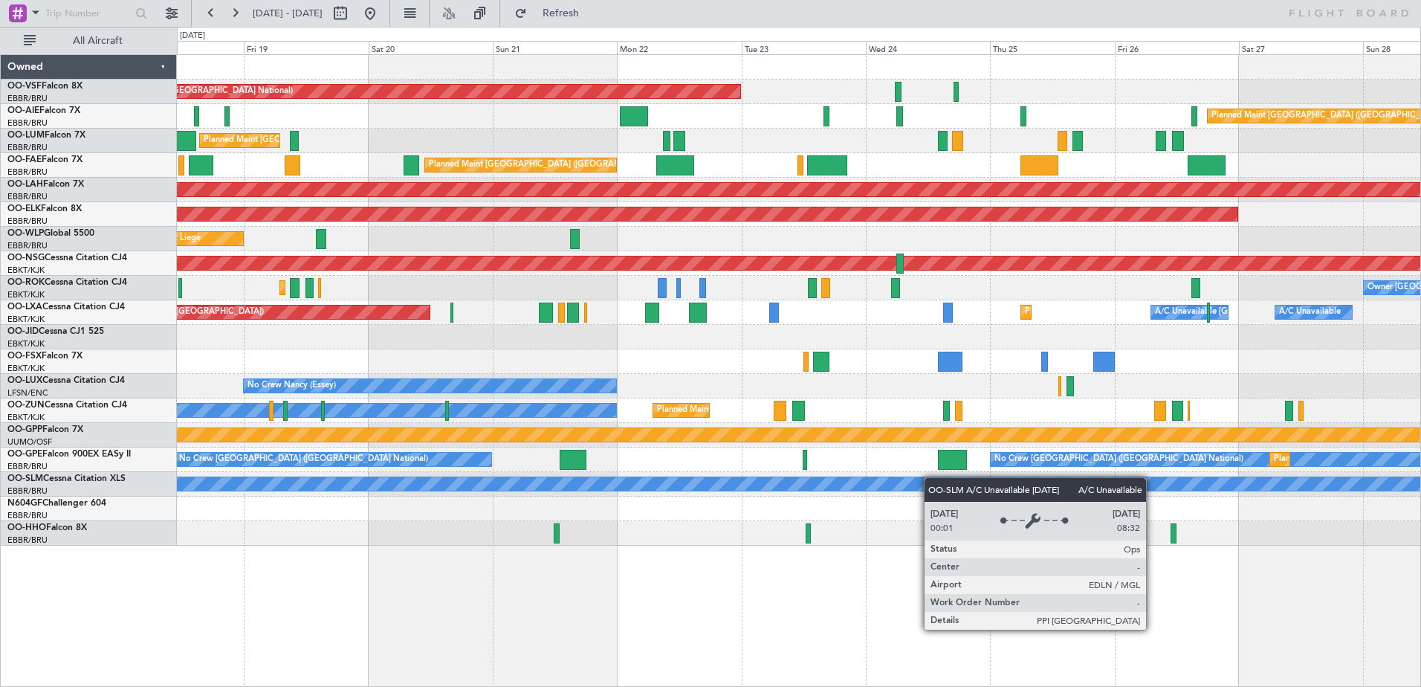 The image size is (1421, 687). What do you see at coordinates (181, 48) in the screenshot?
I see `div: Thu 18` at bounding box center [181, 48].